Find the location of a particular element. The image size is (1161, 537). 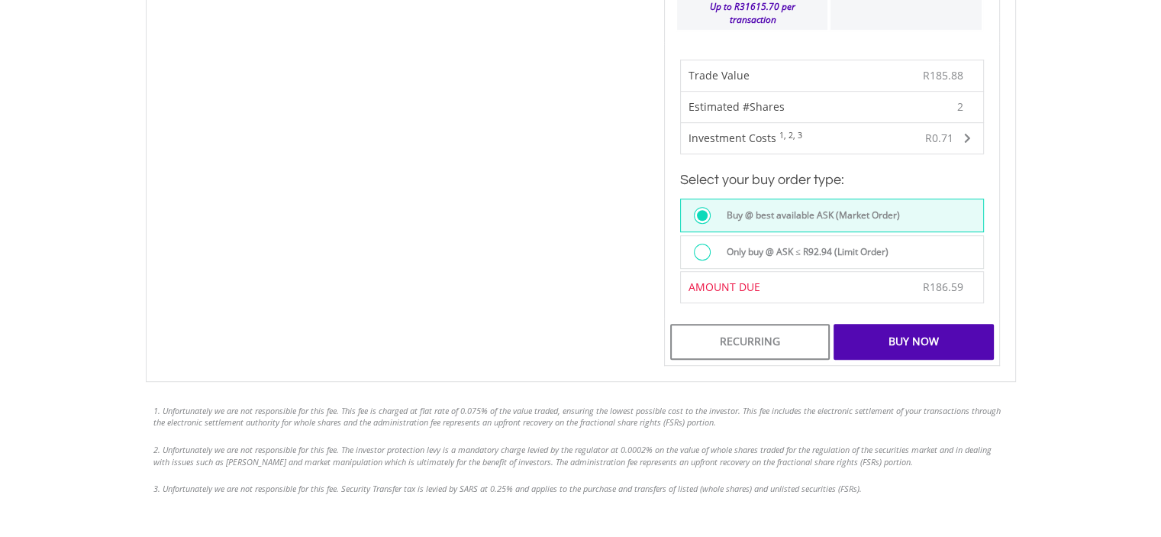

li: 1. Unfortunately we are not responsible for this fee. This fee is charged at flat rate of 0.075% ... is located at coordinates (581, 416).